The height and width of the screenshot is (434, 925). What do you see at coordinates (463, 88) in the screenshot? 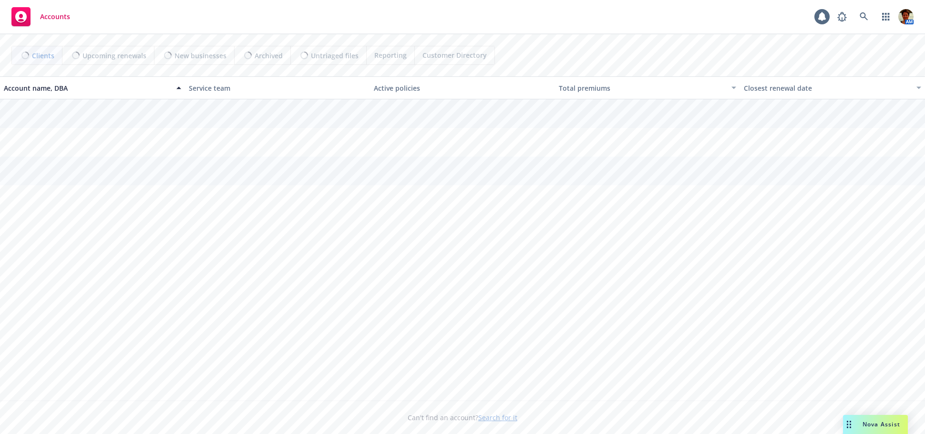
I see `button: Active policies` at bounding box center [463, 88].